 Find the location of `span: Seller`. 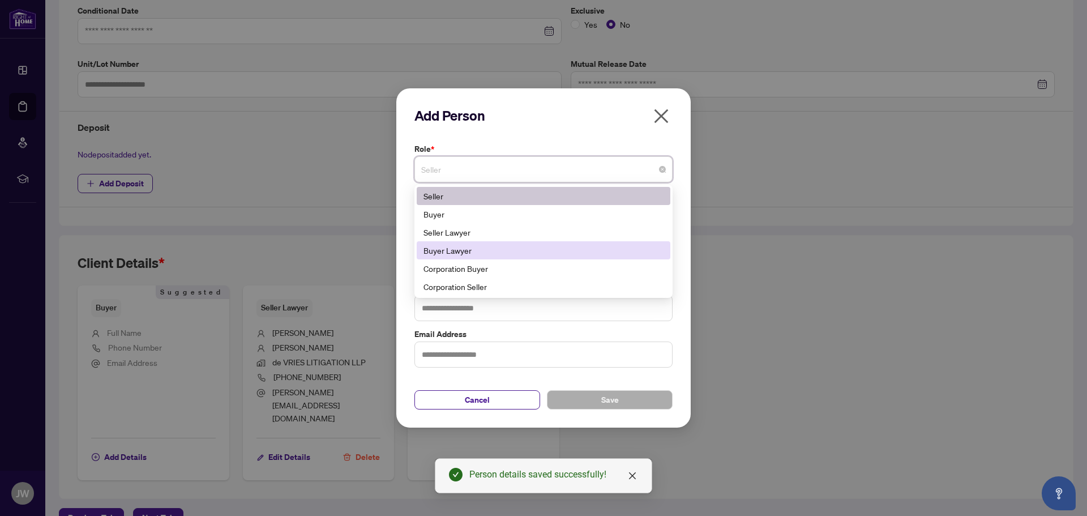

span: Seller is located at coordinates (543, 169).